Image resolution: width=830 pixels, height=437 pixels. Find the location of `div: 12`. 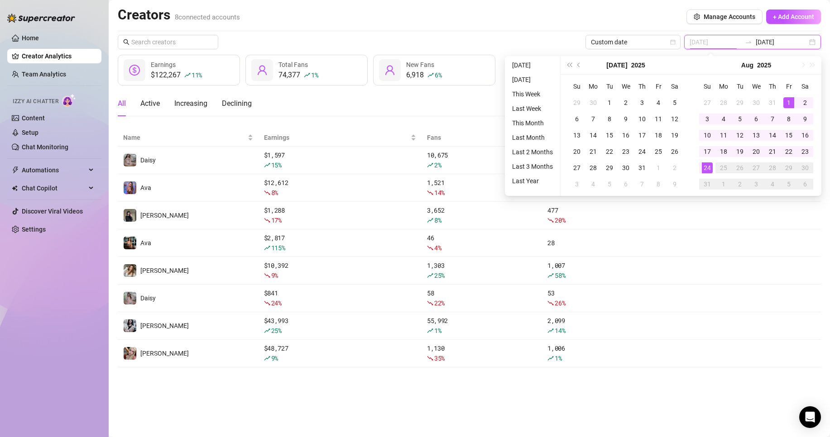

div: 12 is located at coordinates (740, 135).